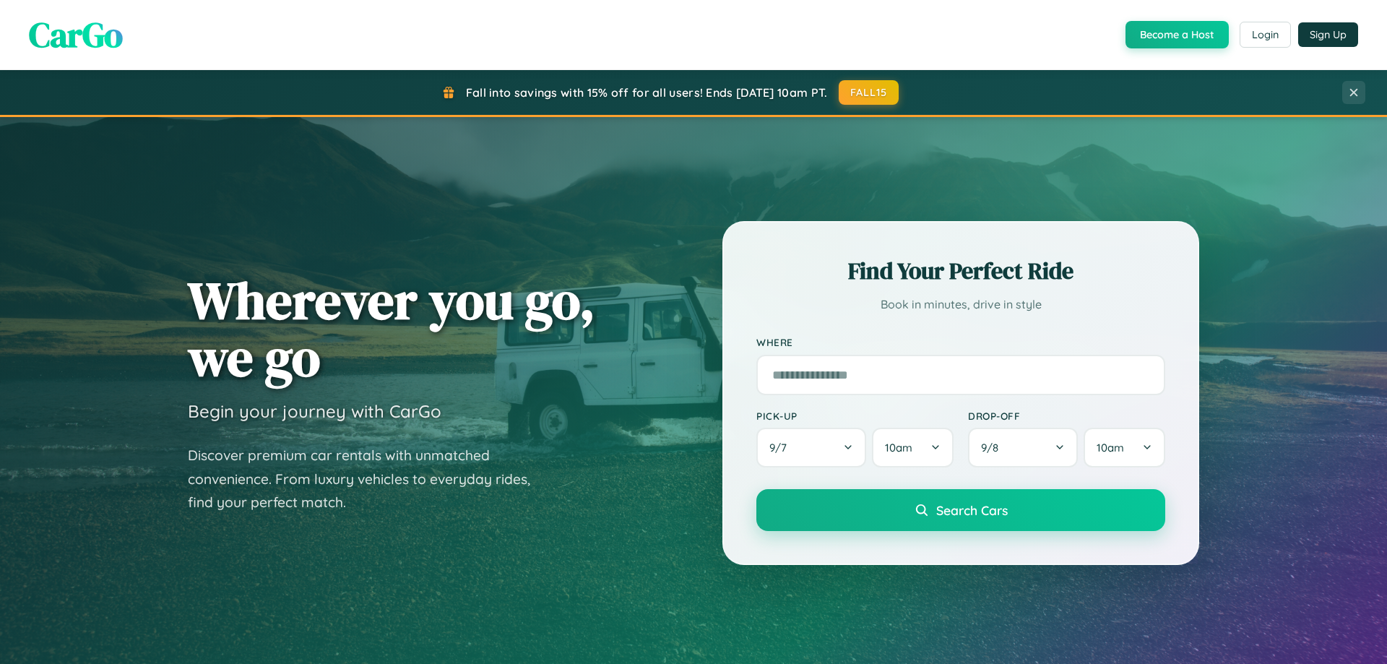 Image resolution: width=1387 pixels, height=664 pixels. I want to click on button: 9/7, so click(811, 447).